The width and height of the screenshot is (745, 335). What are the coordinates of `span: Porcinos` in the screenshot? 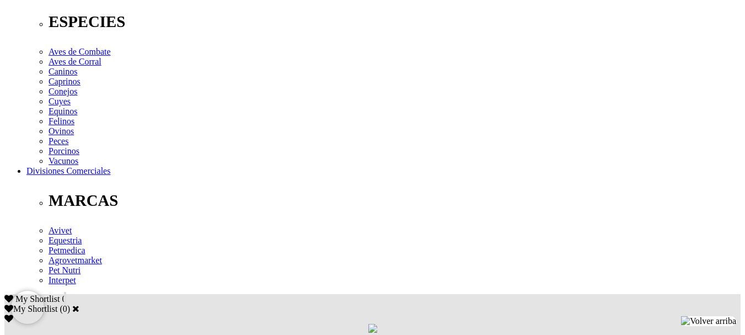 It's located at (64, 151).